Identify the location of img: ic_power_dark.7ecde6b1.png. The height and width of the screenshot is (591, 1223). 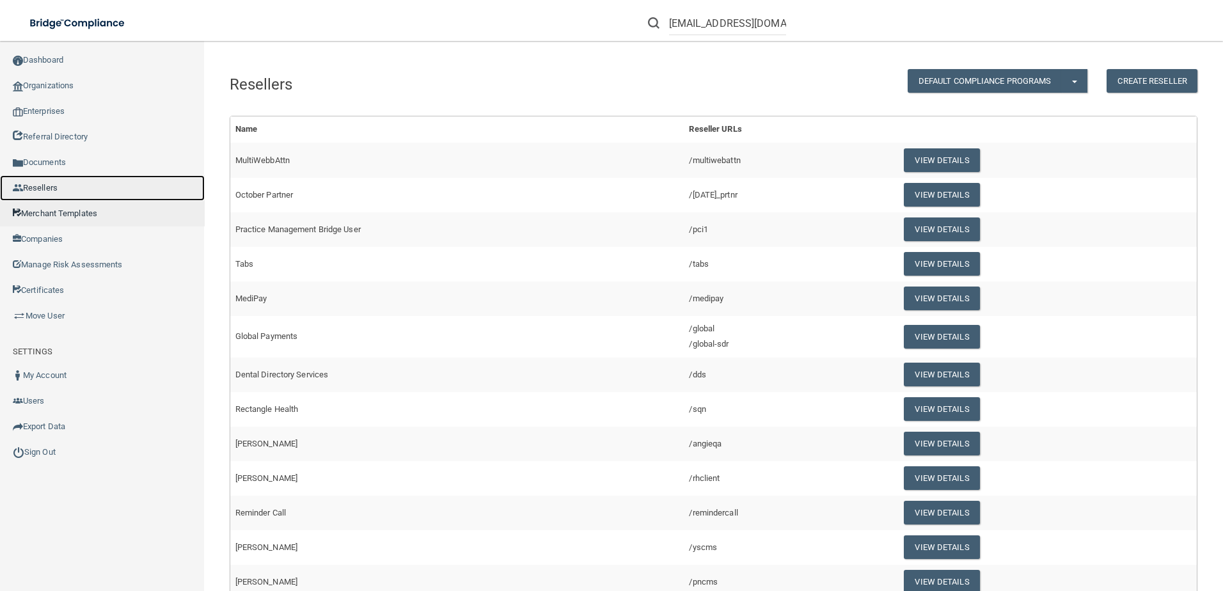
(19, 452).